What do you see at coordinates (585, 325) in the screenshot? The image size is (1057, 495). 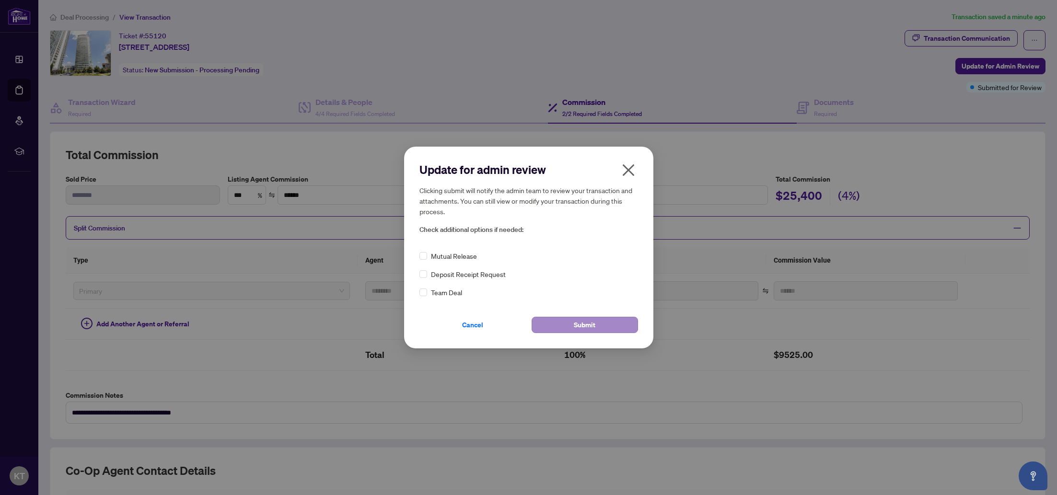 I see `button: Submit` at bounding box center [585, 325].